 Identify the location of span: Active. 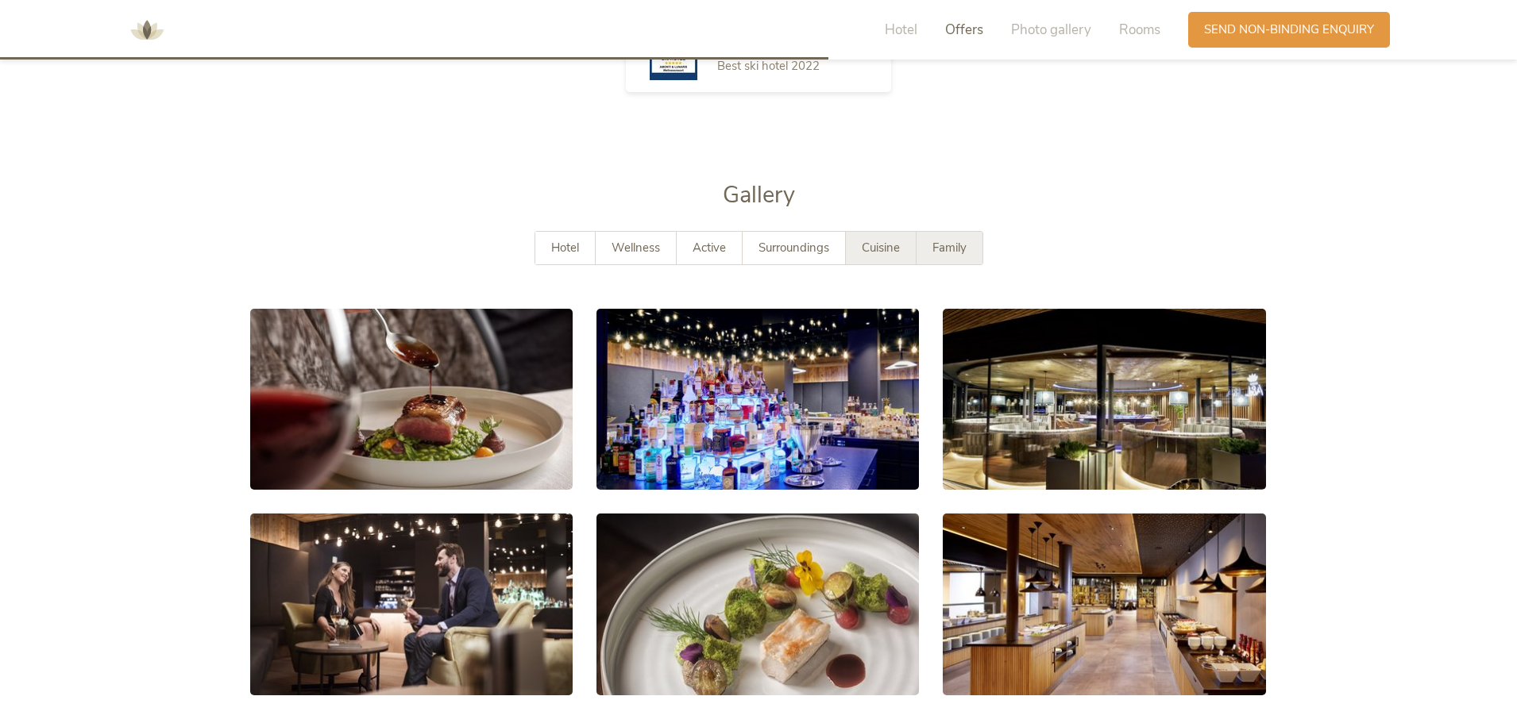
(709, 248).